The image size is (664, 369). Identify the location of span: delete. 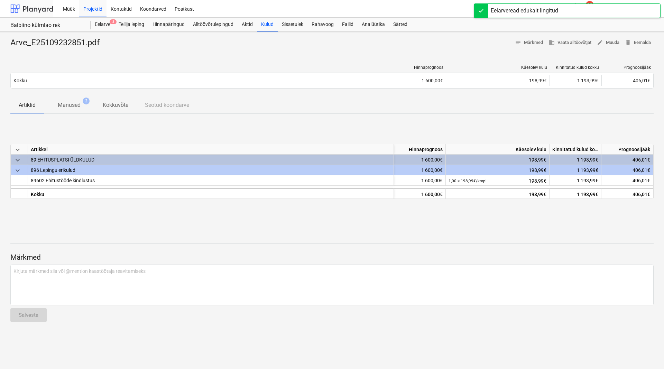
(628, 43).